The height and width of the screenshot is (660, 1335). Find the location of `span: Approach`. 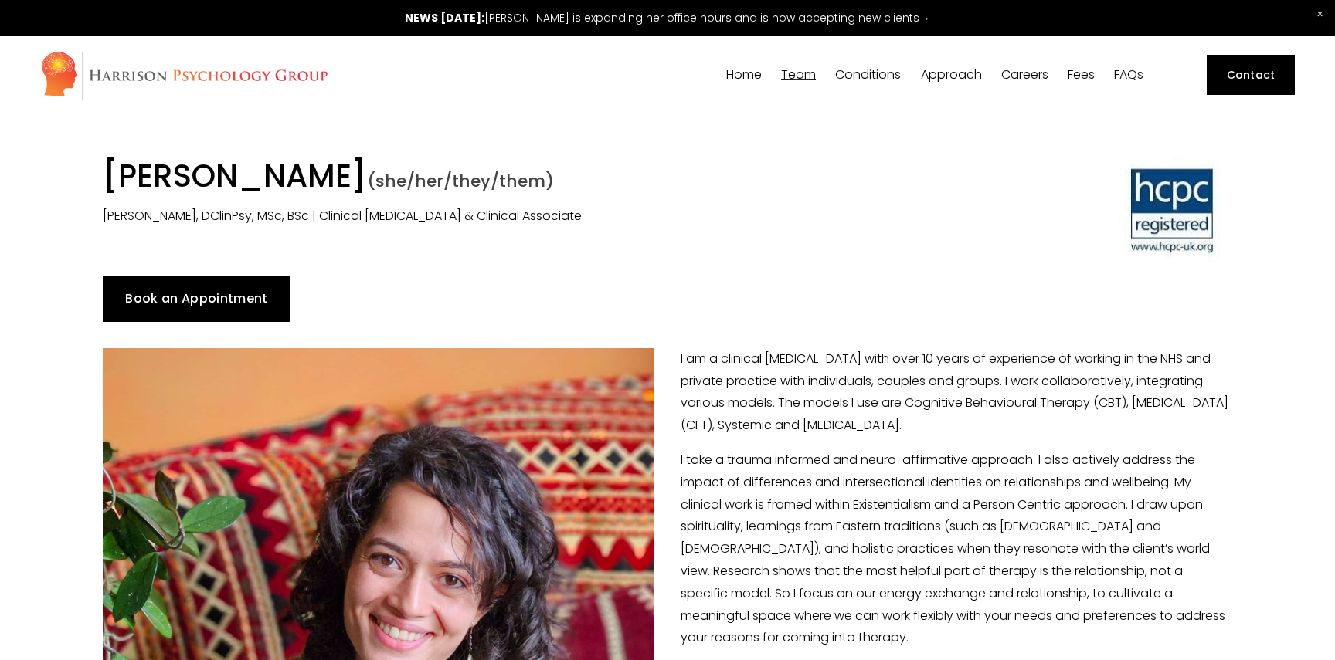

span: Approach is located at coordinates (951, 75).